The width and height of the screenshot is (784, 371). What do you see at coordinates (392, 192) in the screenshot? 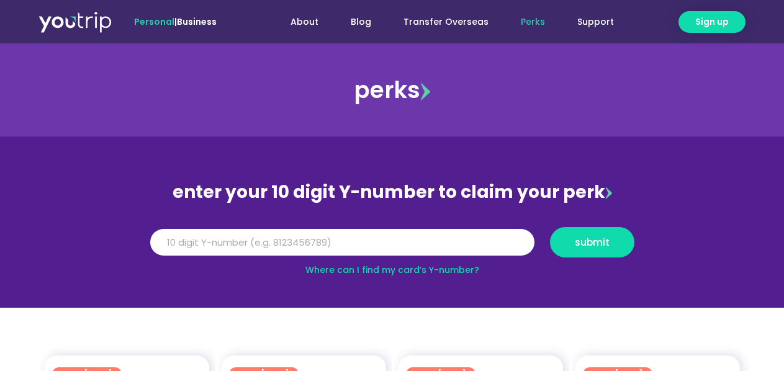
I see `div: enter your 10 digit Y-number to claim your perk` at bounding box center [392, 192].